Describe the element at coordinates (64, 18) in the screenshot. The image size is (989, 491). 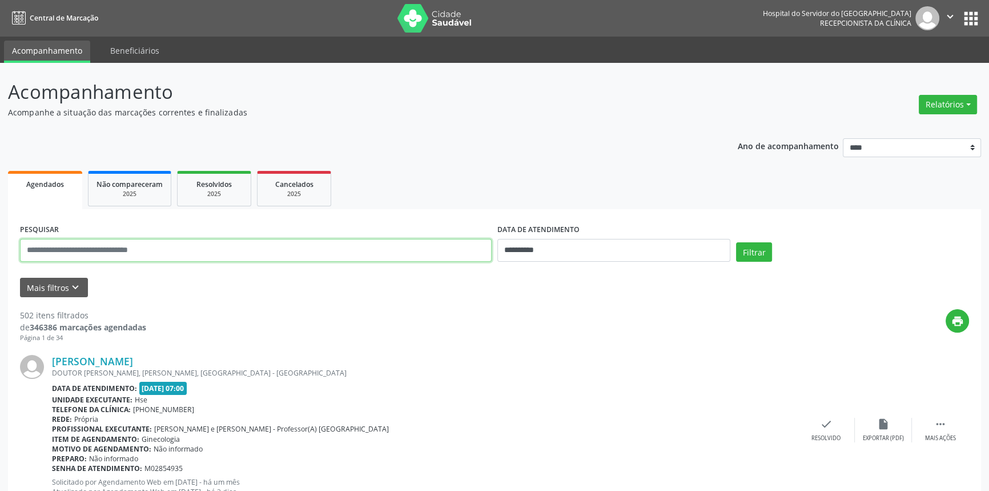
I see `span: Central de Marcação` at that location.